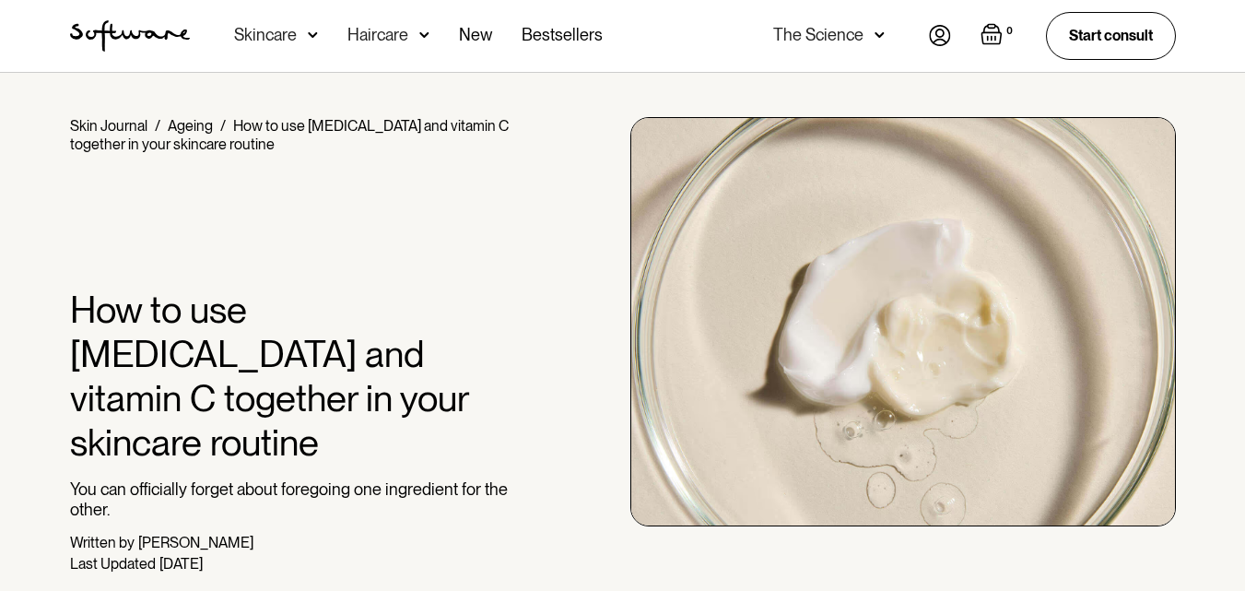  I want to click on a: Start consult, so click(1111, 35).